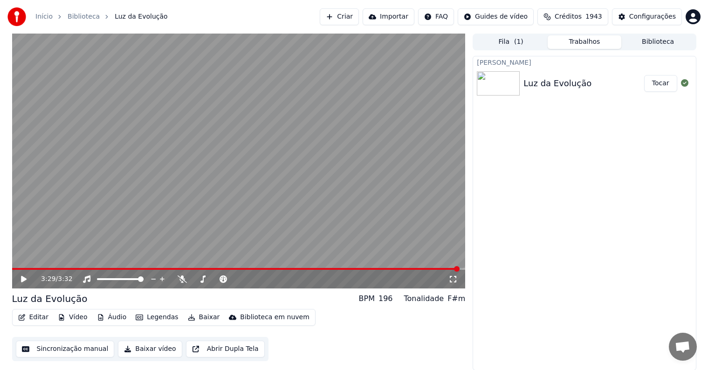 Image resolution: width=708 pixels, height=370 pixels. I want to click on button: Créditos1943, so click(573, 17).